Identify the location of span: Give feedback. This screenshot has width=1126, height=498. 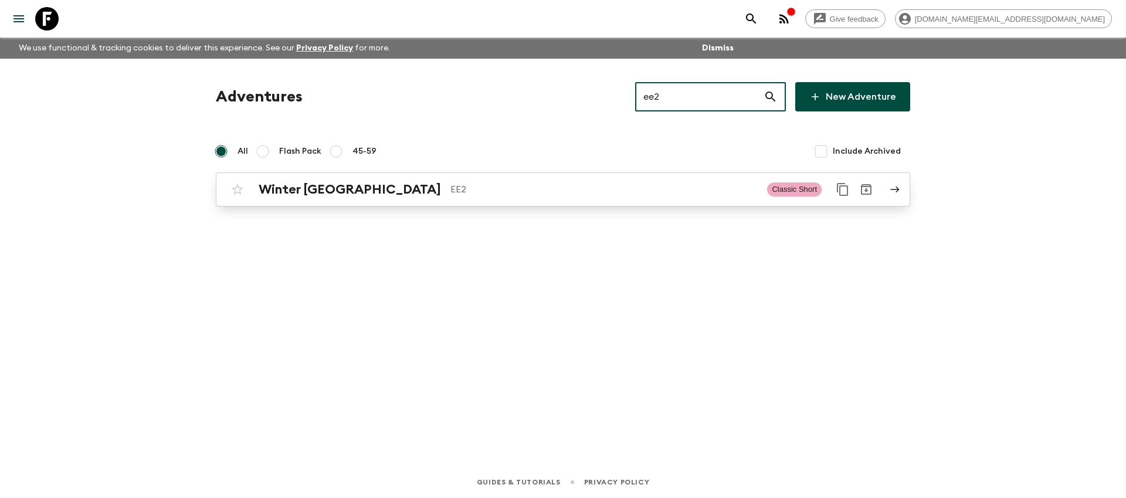
(854, 19).